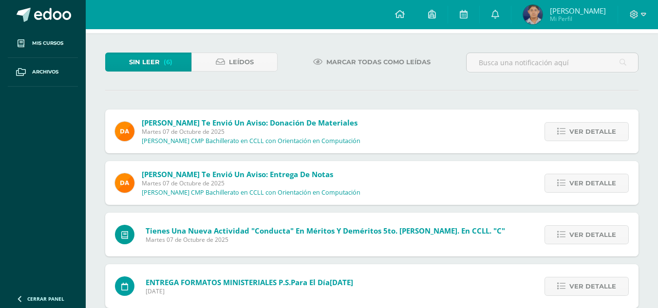 This screenshot has width=658, height=308. What do you see at coordinates (249, 282) in the screenshot?
I see `span: para el día` at bounding box center [249, 282].